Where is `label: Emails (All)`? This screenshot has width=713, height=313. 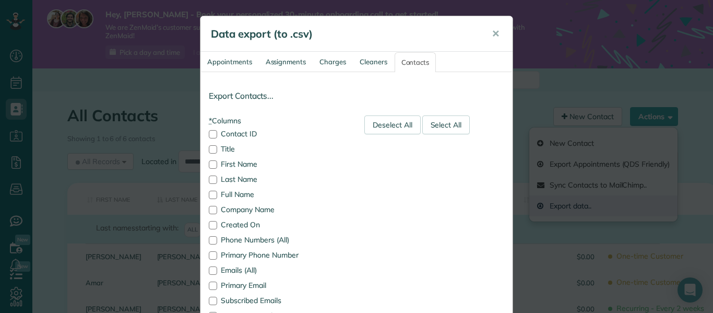 label: Emails (All) is located at coordinates (279, 270).